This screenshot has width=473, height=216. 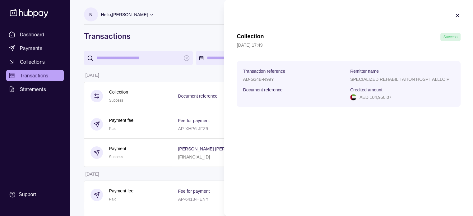 What do you see at coordinates (367, 90) in the screenshot?
I see `p: Credited amount` at bounding box center [367, 90].